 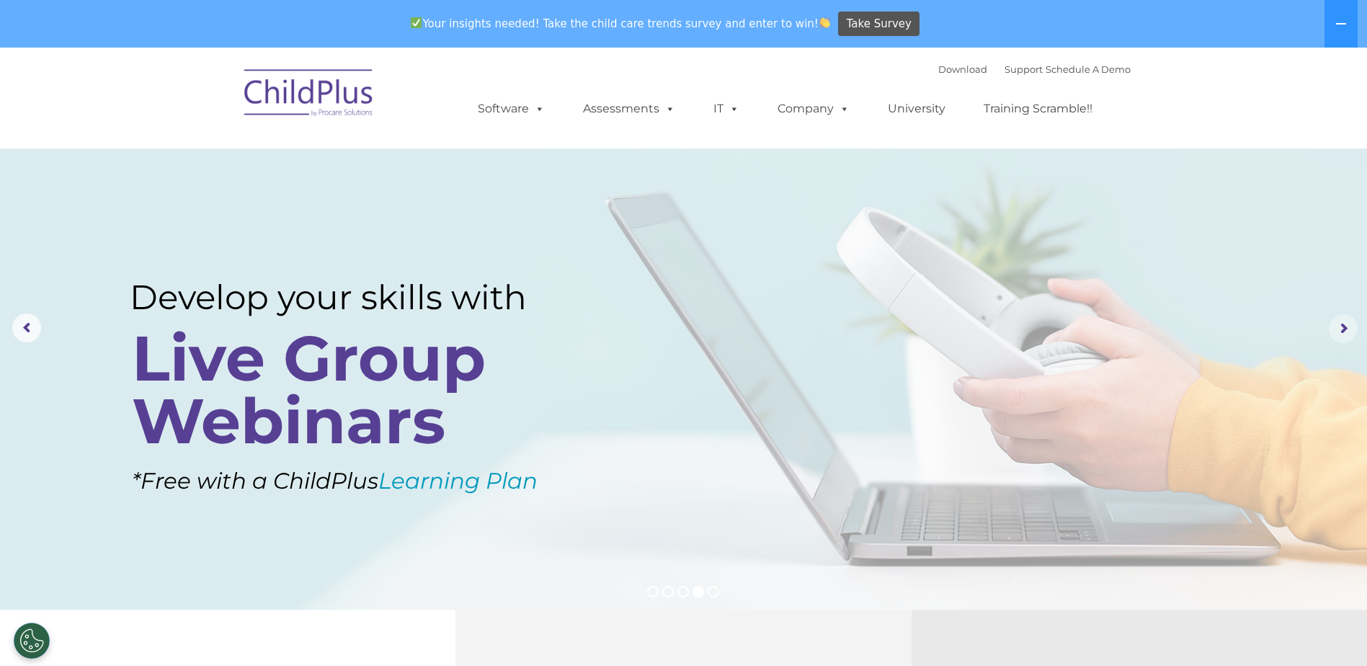 What do you see at coordinates (621, 23) in the screenshot?
I see `span: Your insights needed! Take the child care trends survey and enter to win!` at bounding box center [621, 23].